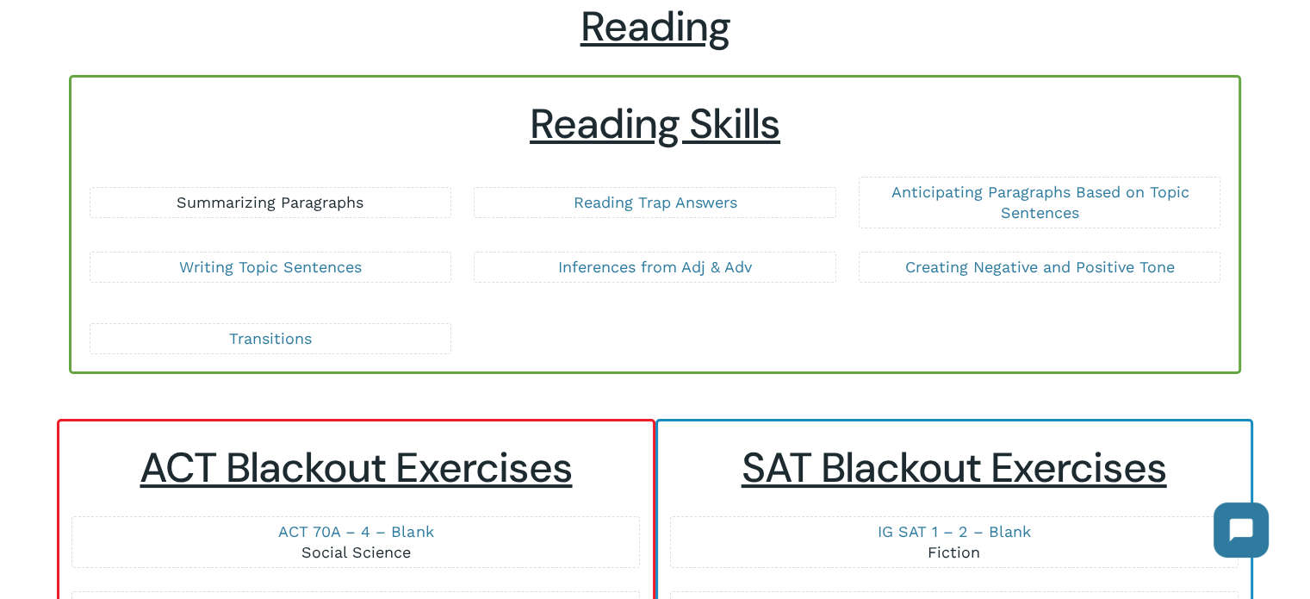 The height and width of the screenshot is (599, 1310). Describe the element at coordinates (356, 542) in the screenshot. I see `p: Social Science` at that location.